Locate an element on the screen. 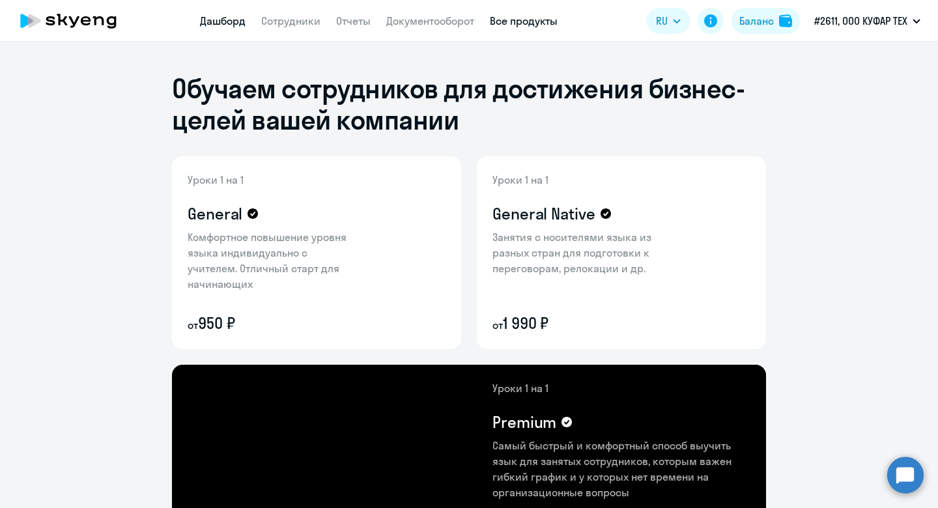 The image size is (938, 508). a: Сотрудники is located at coordinates (291, 21).